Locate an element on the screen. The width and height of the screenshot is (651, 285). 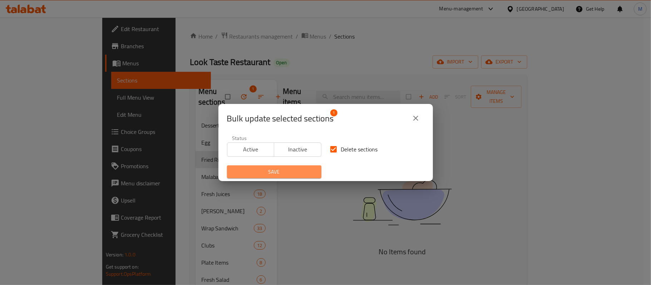
button: Save is located at coordinates (274, 172).